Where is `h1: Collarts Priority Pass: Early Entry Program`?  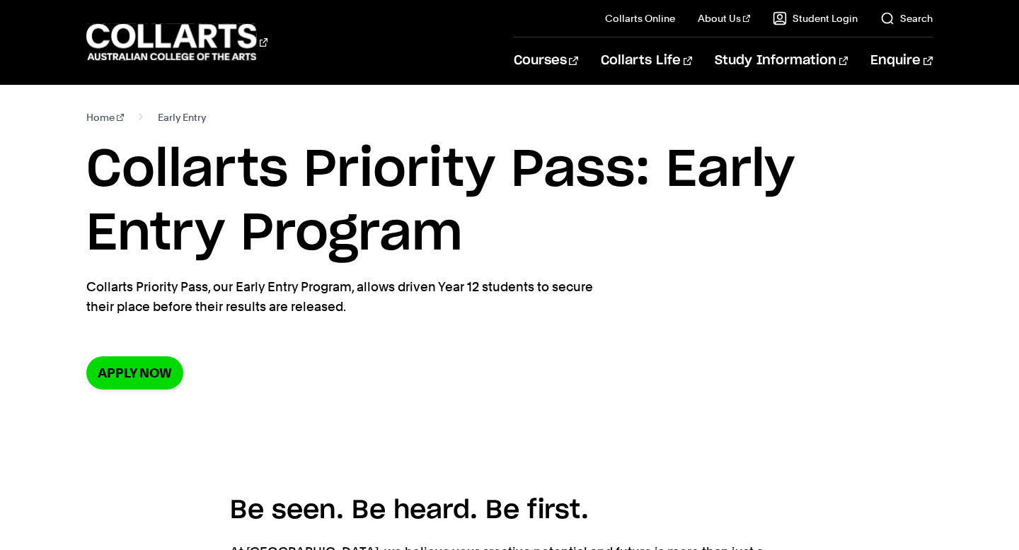 h1: Collarts Priority Pass: Early Entry Program is located at coordinates (509, 202).